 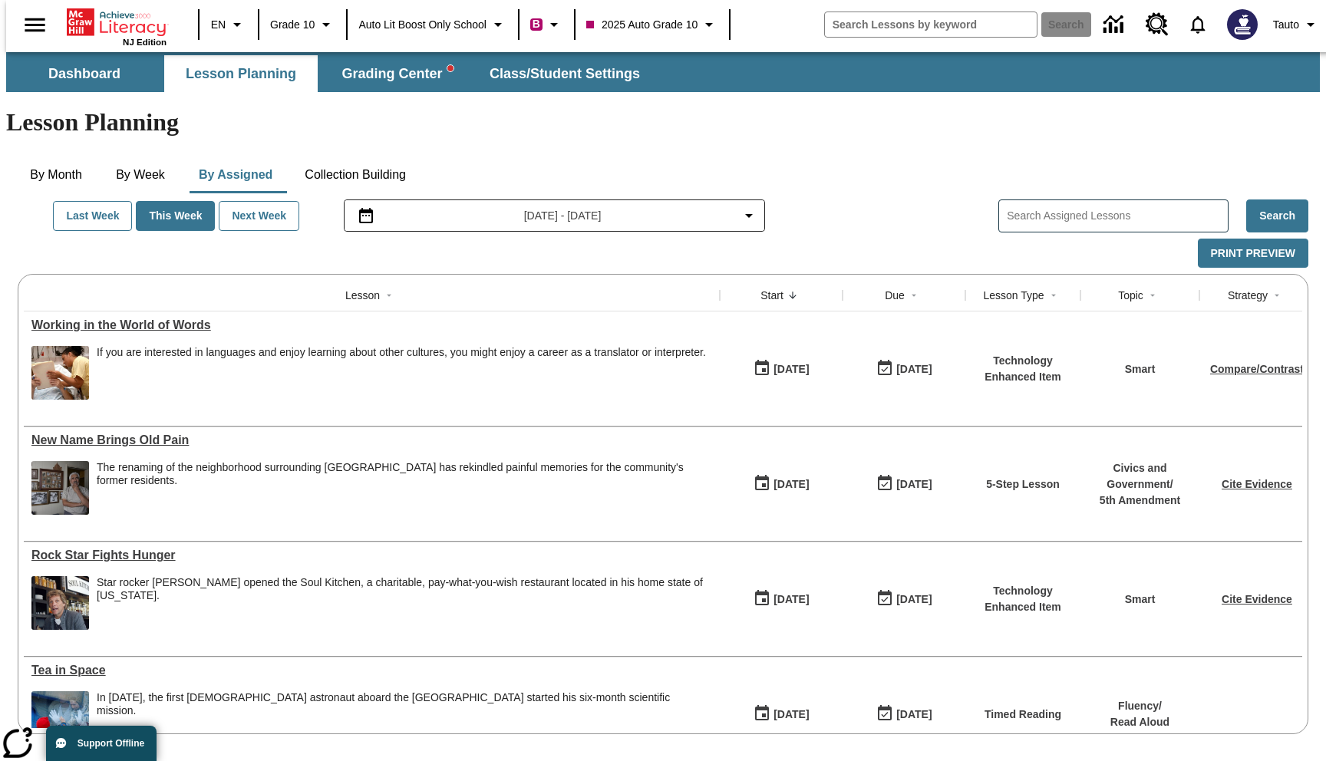 I want to click on button: By Month, so click(x=56, y=175).